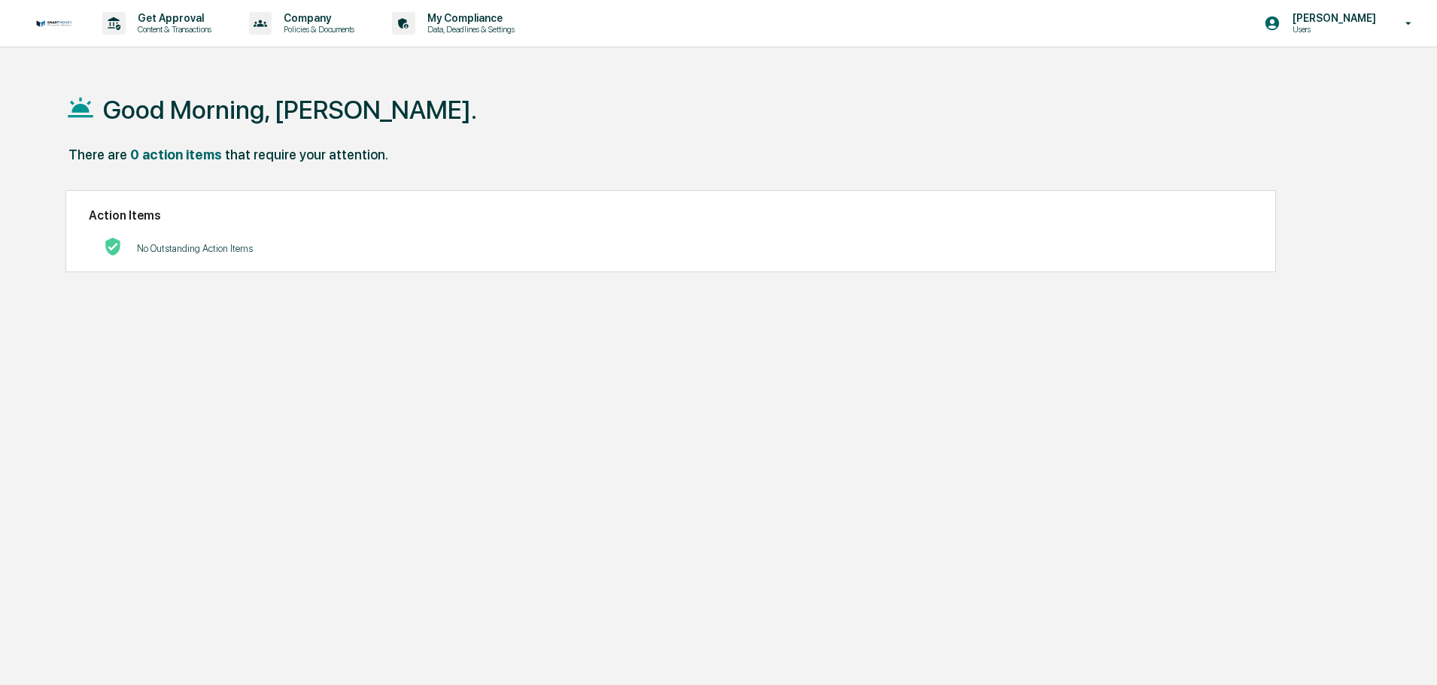 Image resolution: width=1437 pixels, height=685 pixels. Describe the element at coordinates (670, 215) in the screenshot. I see `h2: Action Items` at that location.